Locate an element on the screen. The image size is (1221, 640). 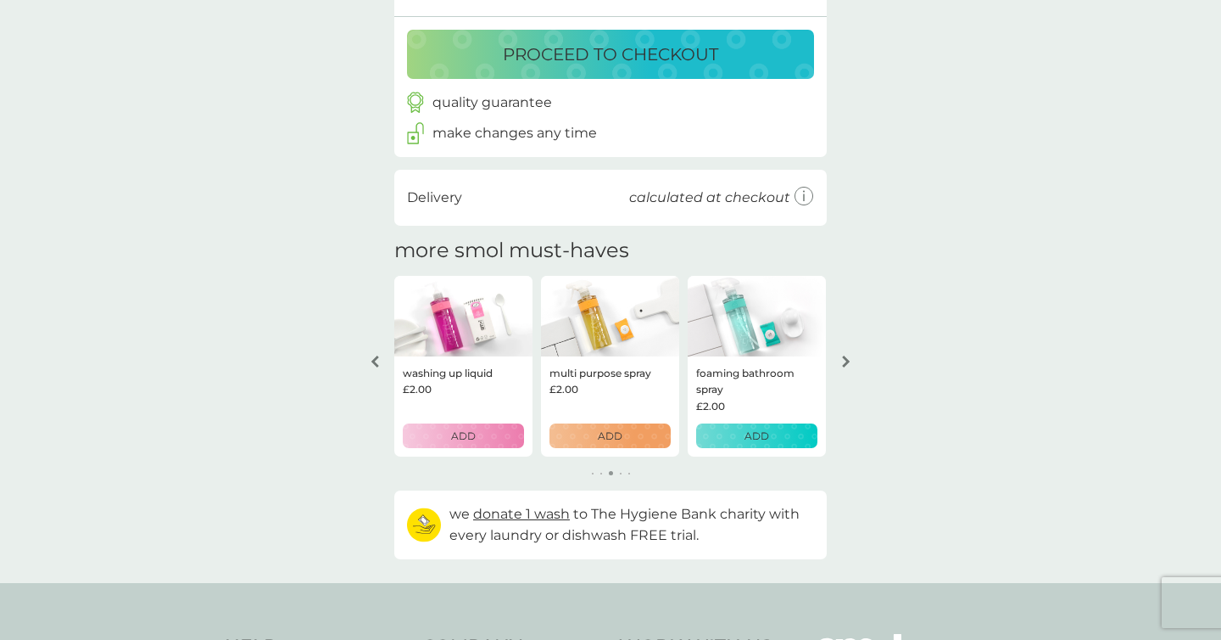
p: multi purpose spray is located at coordinates (601, 372).